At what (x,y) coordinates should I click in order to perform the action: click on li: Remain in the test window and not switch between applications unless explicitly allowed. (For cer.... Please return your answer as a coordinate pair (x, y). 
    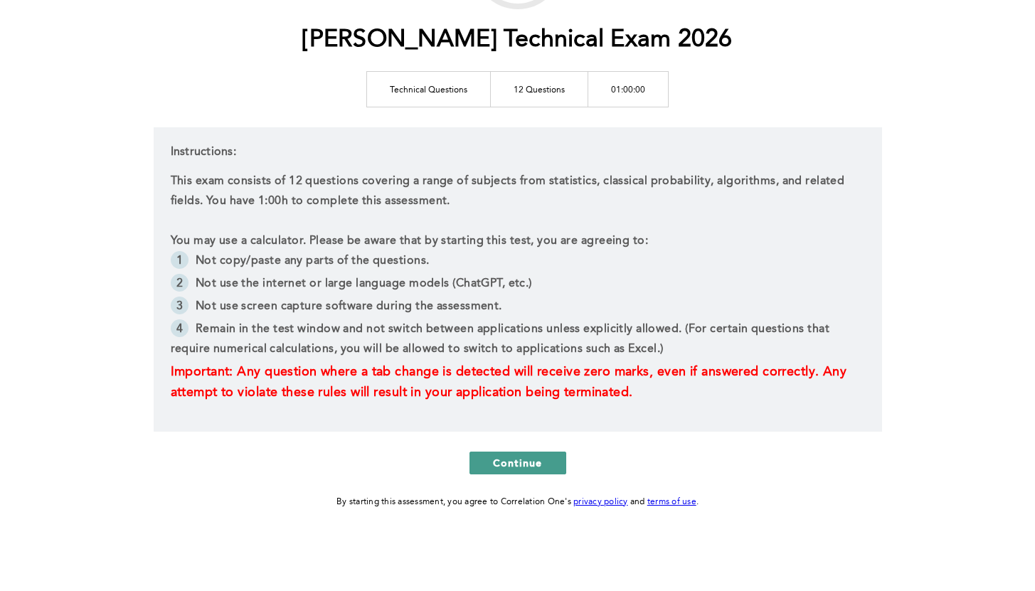
    Looking at the image, I should click on (518, 341).